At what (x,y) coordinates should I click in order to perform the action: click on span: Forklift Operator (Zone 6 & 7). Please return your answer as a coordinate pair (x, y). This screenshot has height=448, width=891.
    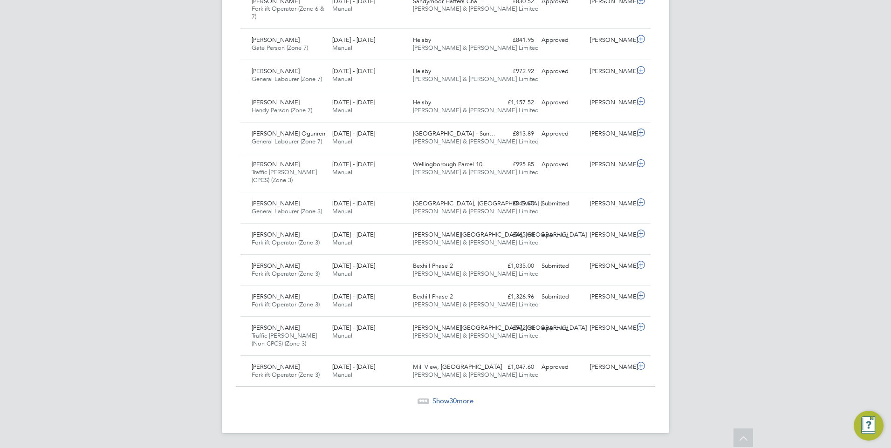
    Looking at the image, I should click on (288, 13).